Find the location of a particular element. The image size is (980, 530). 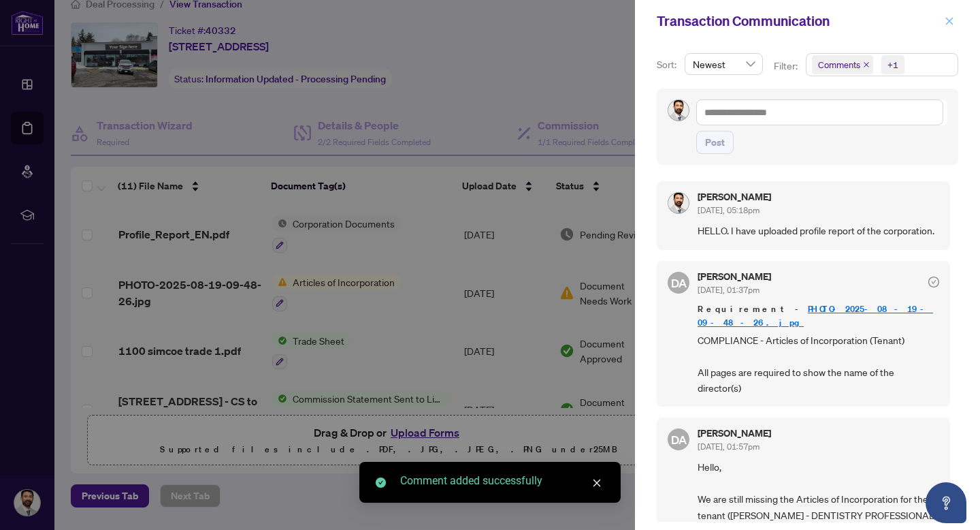

button: Open asap is located at coordinates (946, 502).